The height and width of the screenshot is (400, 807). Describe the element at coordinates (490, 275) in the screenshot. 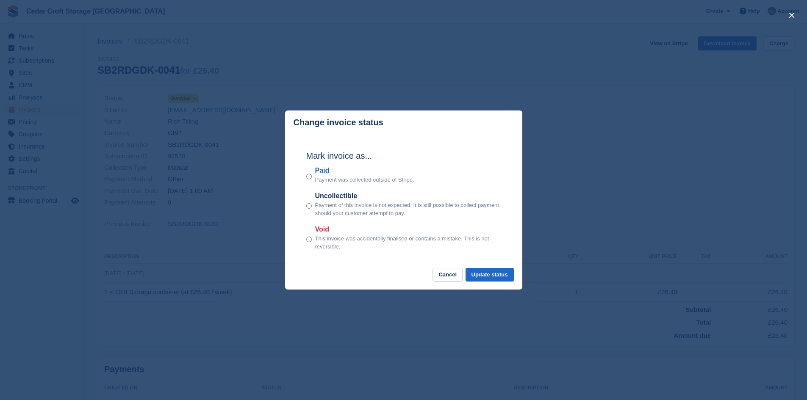

I see `button: Update status` at that location.